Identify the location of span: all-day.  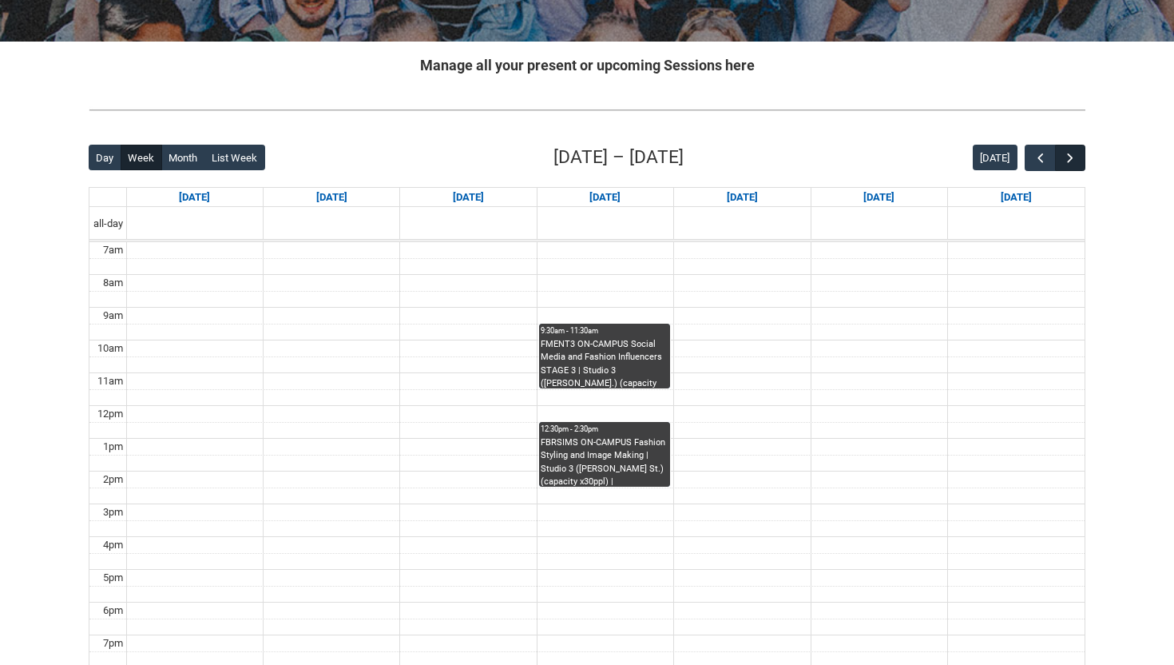
(108, 224).